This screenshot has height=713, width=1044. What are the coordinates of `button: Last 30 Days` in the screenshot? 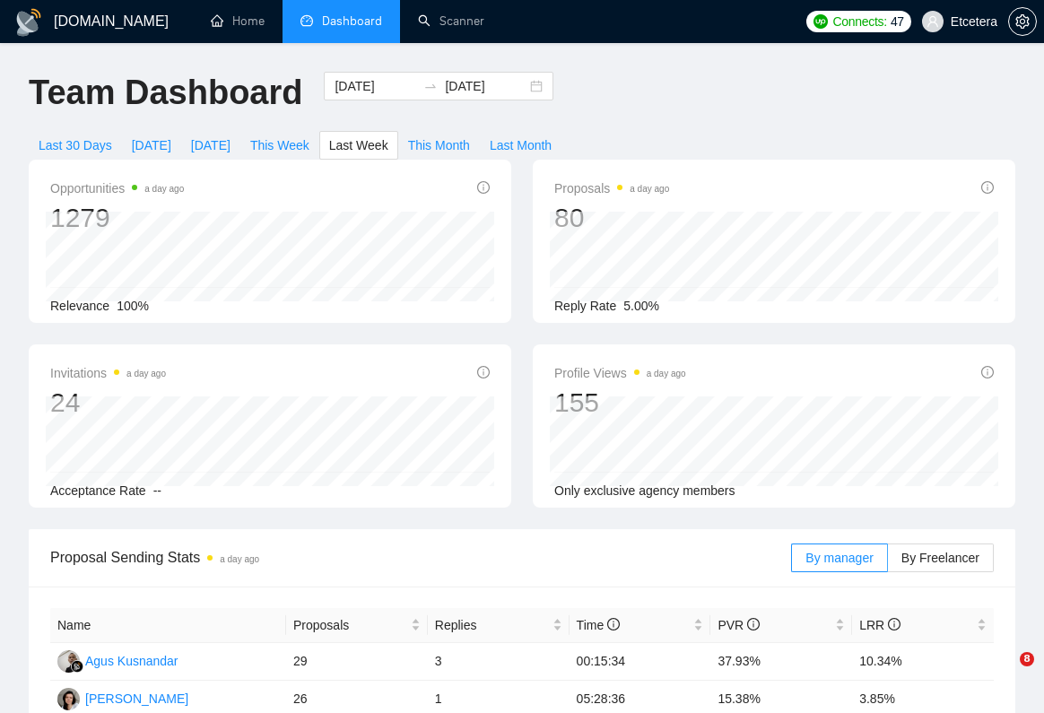 It's located at (75, 145).